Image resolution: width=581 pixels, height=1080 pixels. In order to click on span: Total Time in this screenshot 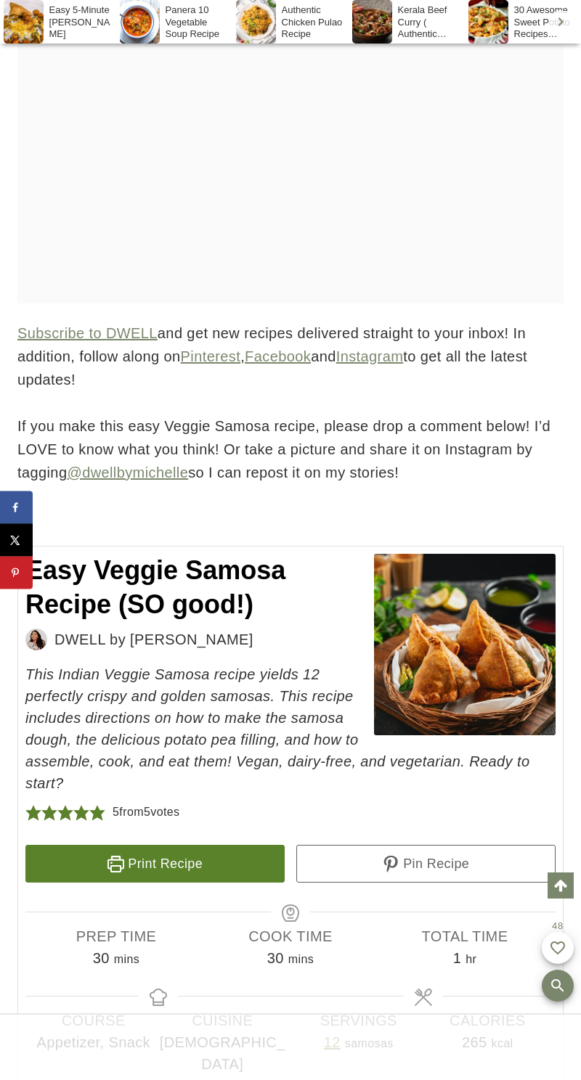, I will do `click(465, 937)`.